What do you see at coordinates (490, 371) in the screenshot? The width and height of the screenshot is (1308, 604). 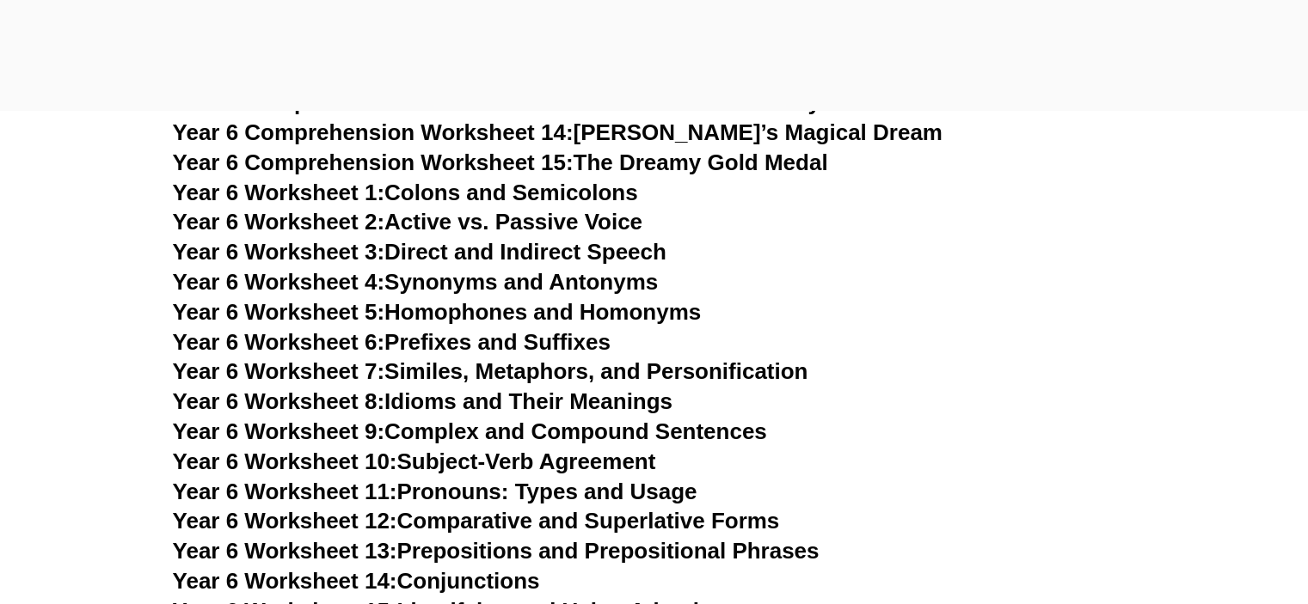 I see `a: Year 6 Worksheet 7:Similes, Metaphors, and Personification` at bounding box center [490, 371].